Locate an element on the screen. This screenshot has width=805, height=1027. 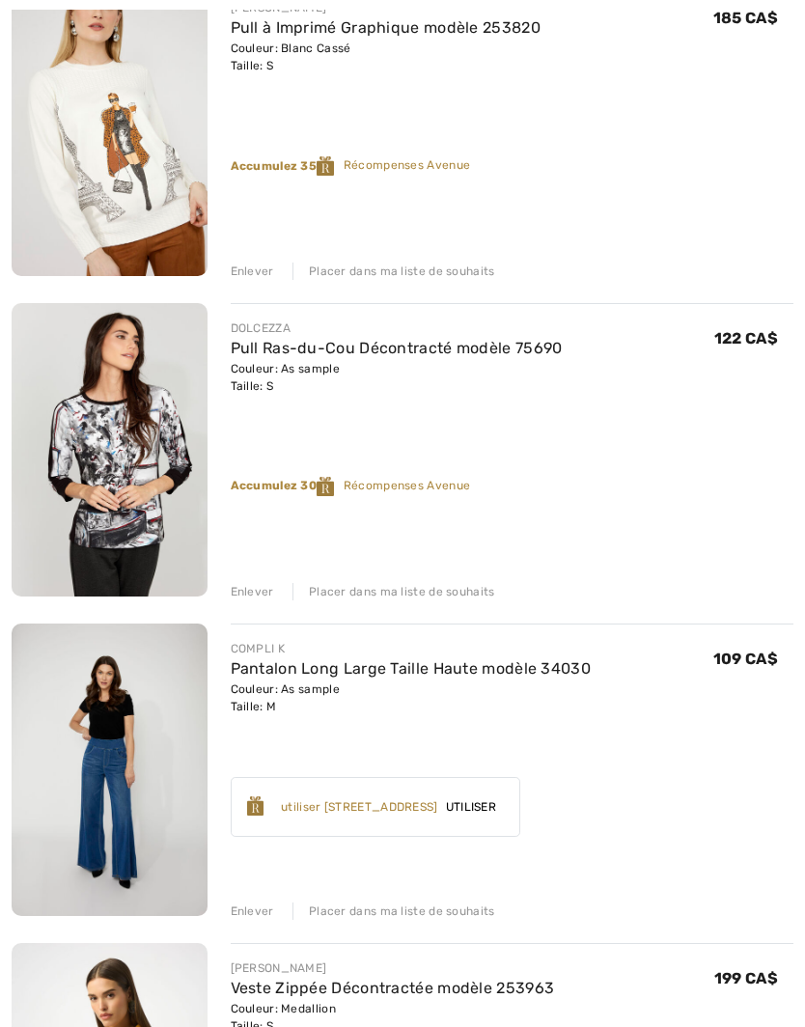
img: Pantalon Long Large Taille Haute modèle 34030 is located at coordinates (109, 770).